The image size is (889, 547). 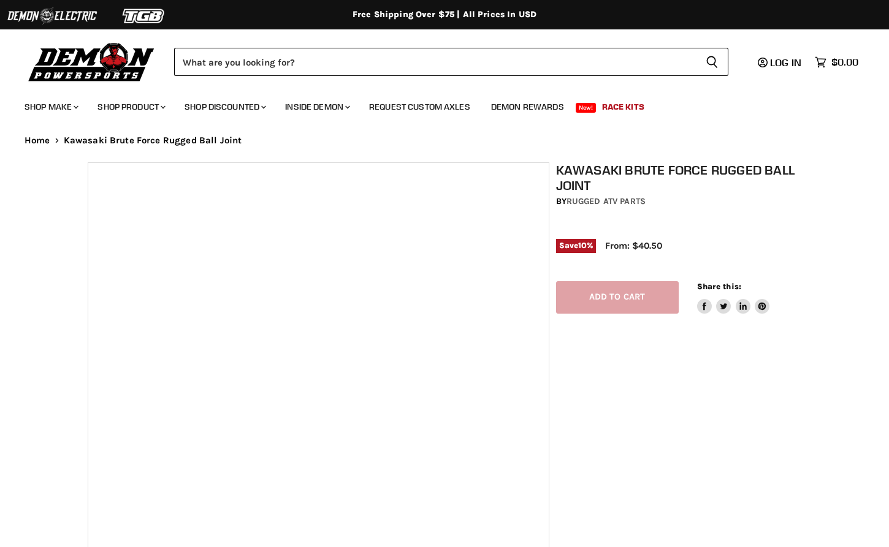 I want to click on ul: Main menu, so click(x=435, y=104).